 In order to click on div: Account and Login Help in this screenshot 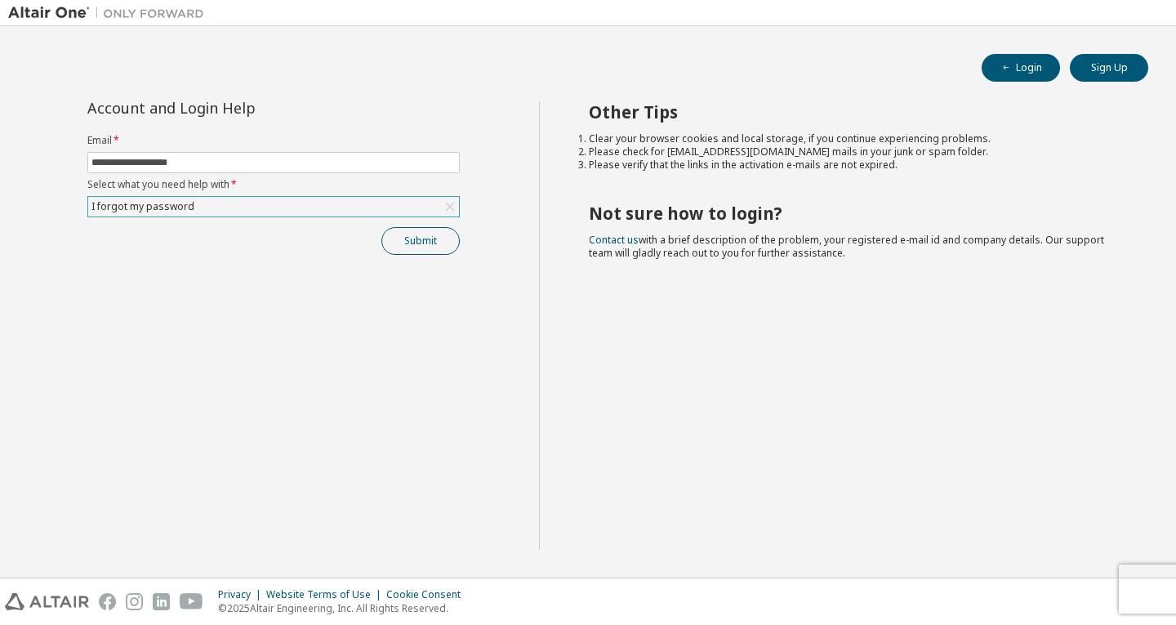, I will do `click(236, 108)`.